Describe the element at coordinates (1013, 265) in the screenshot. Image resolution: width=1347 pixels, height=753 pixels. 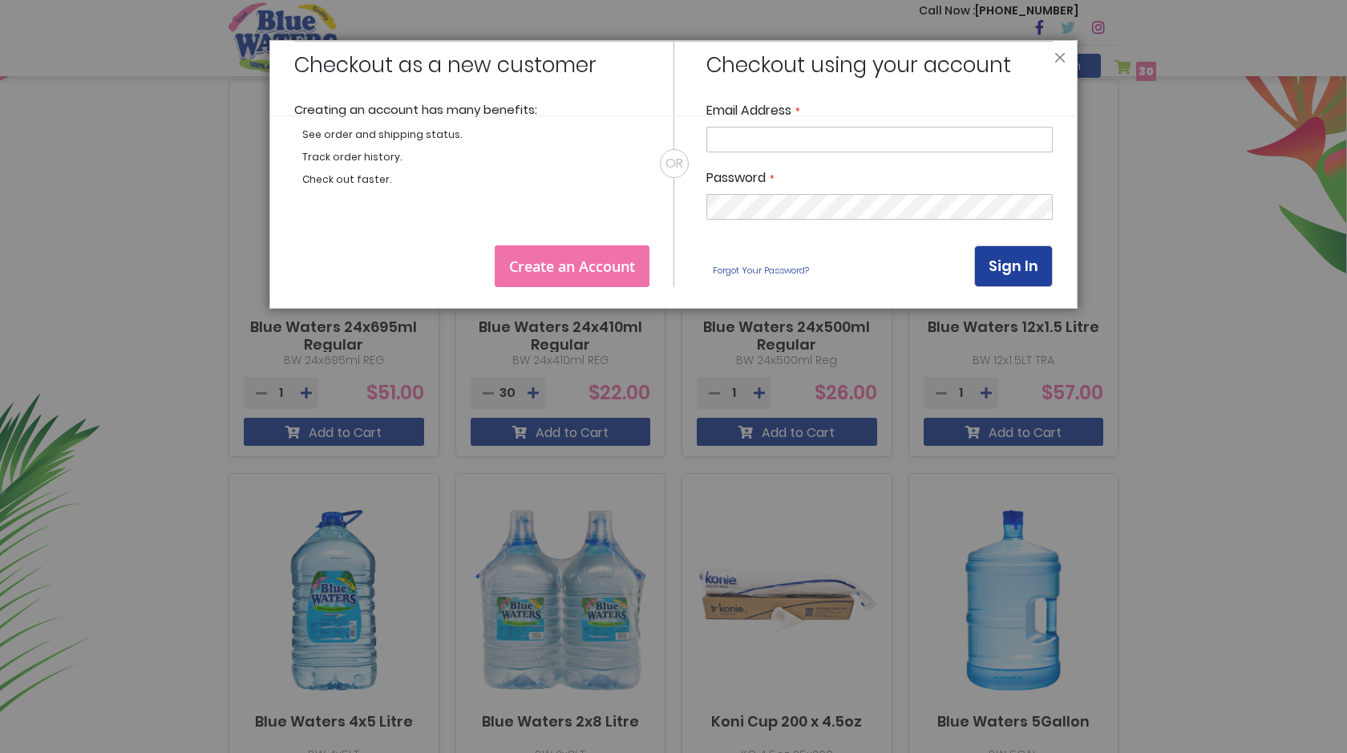
I see `span: Sign In` at that location.